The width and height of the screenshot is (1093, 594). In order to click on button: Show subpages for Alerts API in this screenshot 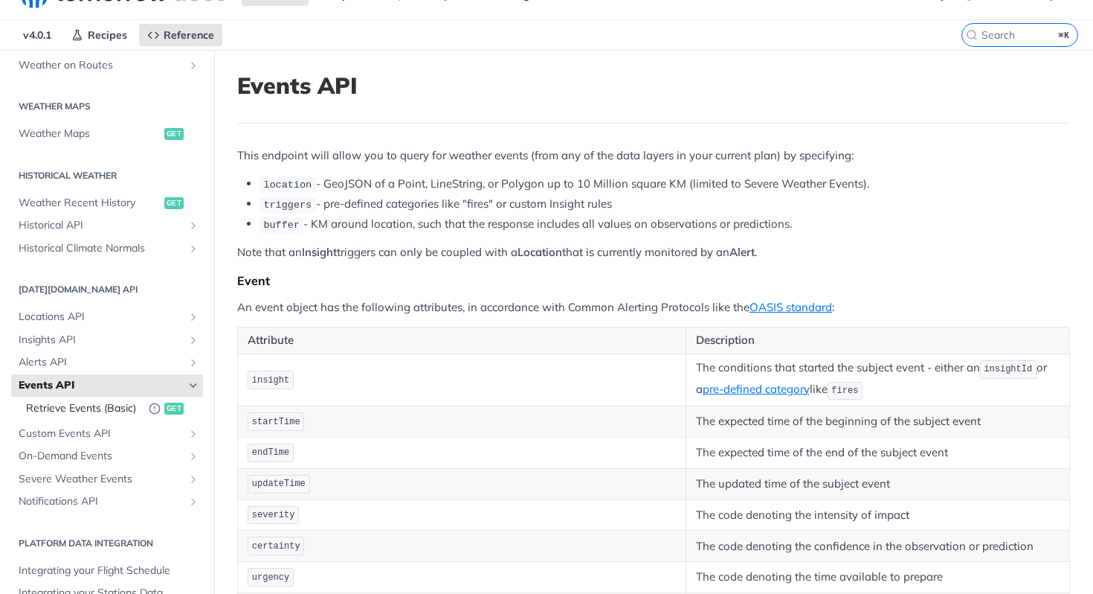, I will do `click(193, 362)`.